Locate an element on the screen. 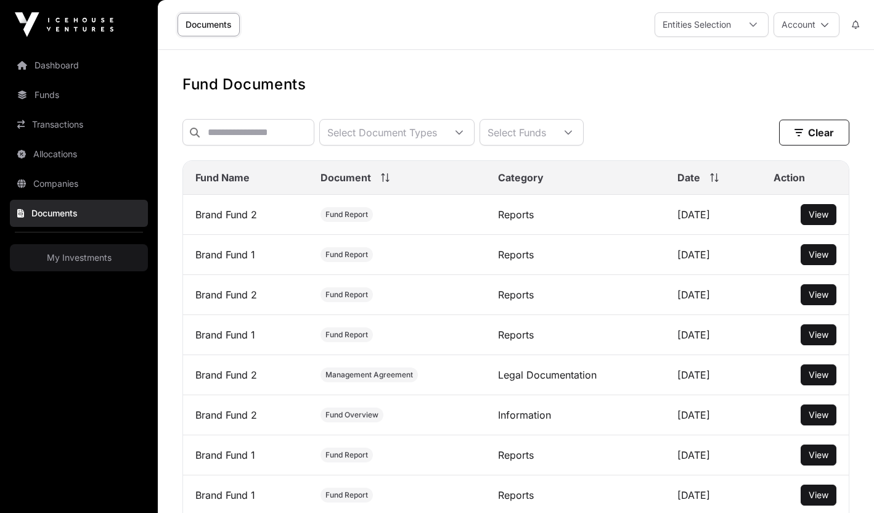 This screenshot has width=874, height=513. a: Dashboard is located at coordinates (79, 65).